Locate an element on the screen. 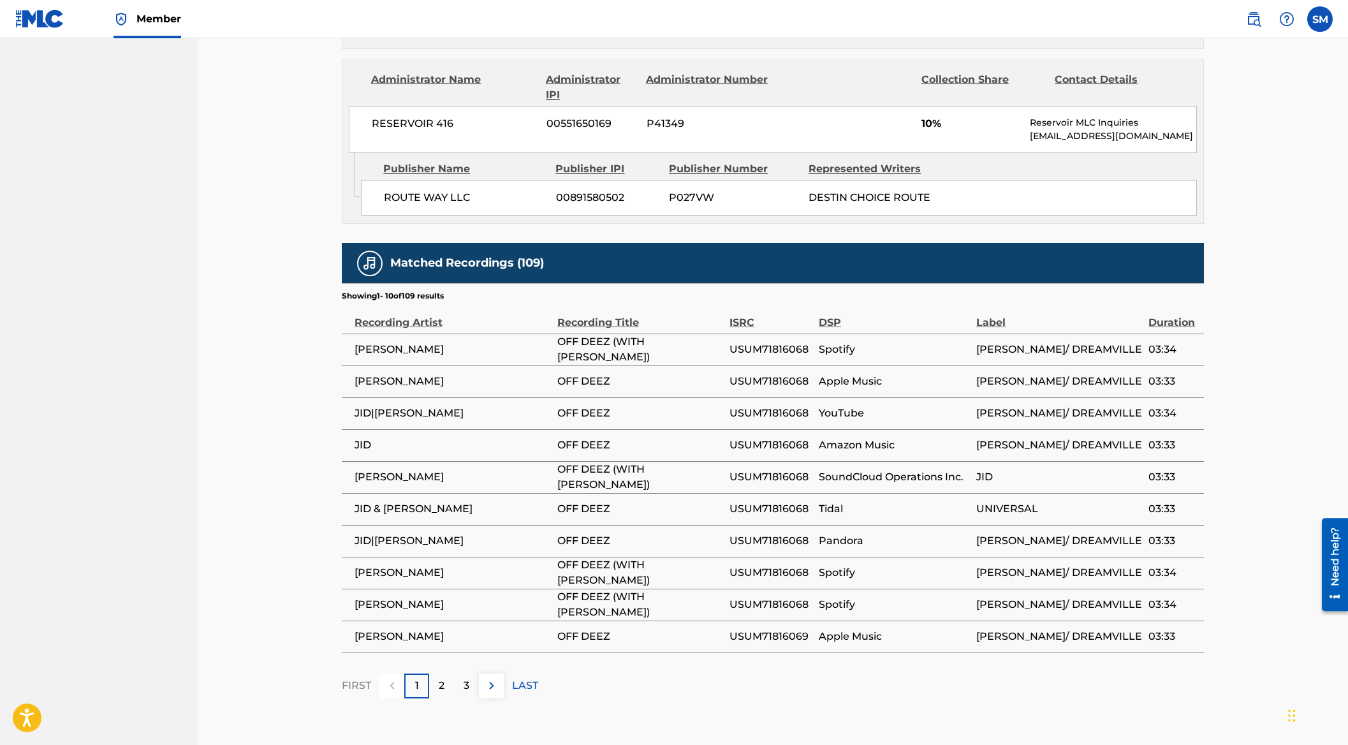 The height and width of the screenshot is (745, 1348). div: Represented Writers is located at coordinates (874, 169).